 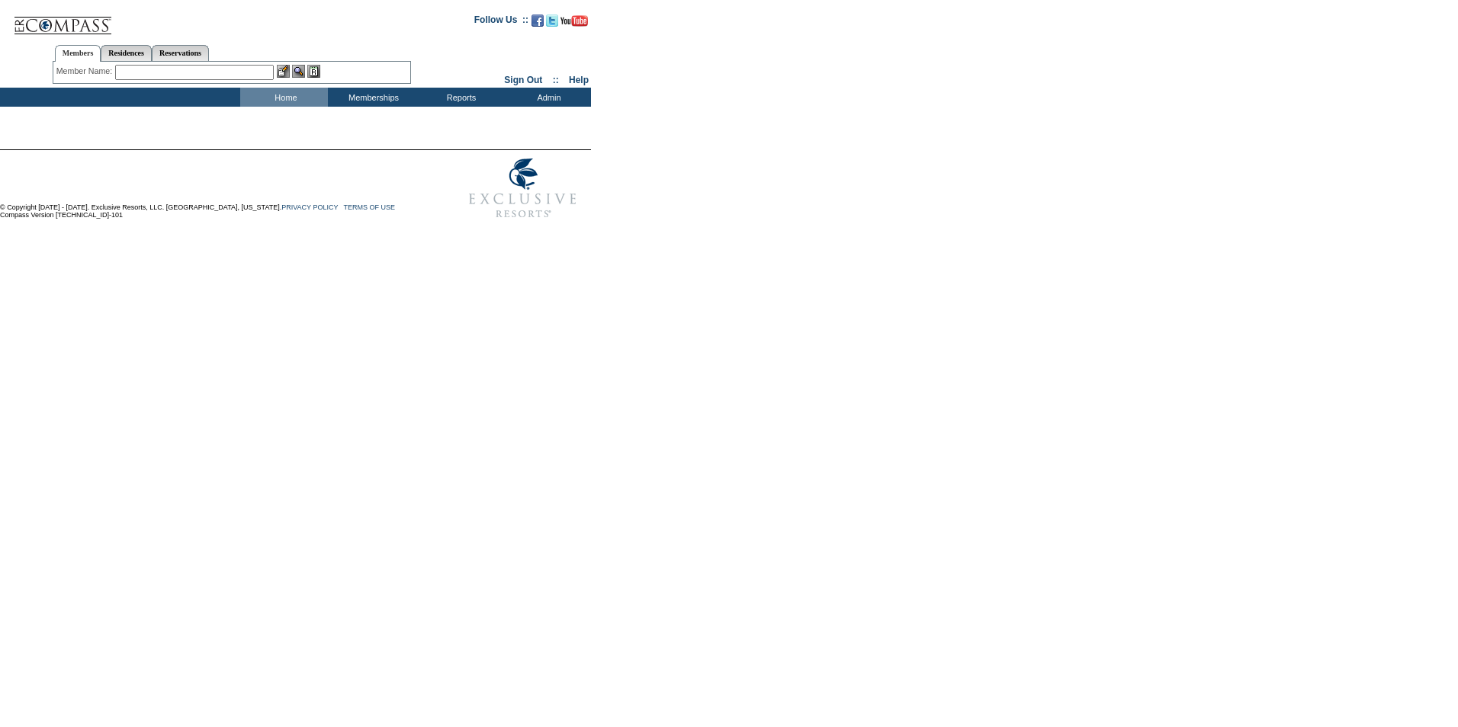 What do you see at coordinates (552, 21) in the screenshot?
I see `img: Follow us on Twitter` at bounding box center [552, 21].